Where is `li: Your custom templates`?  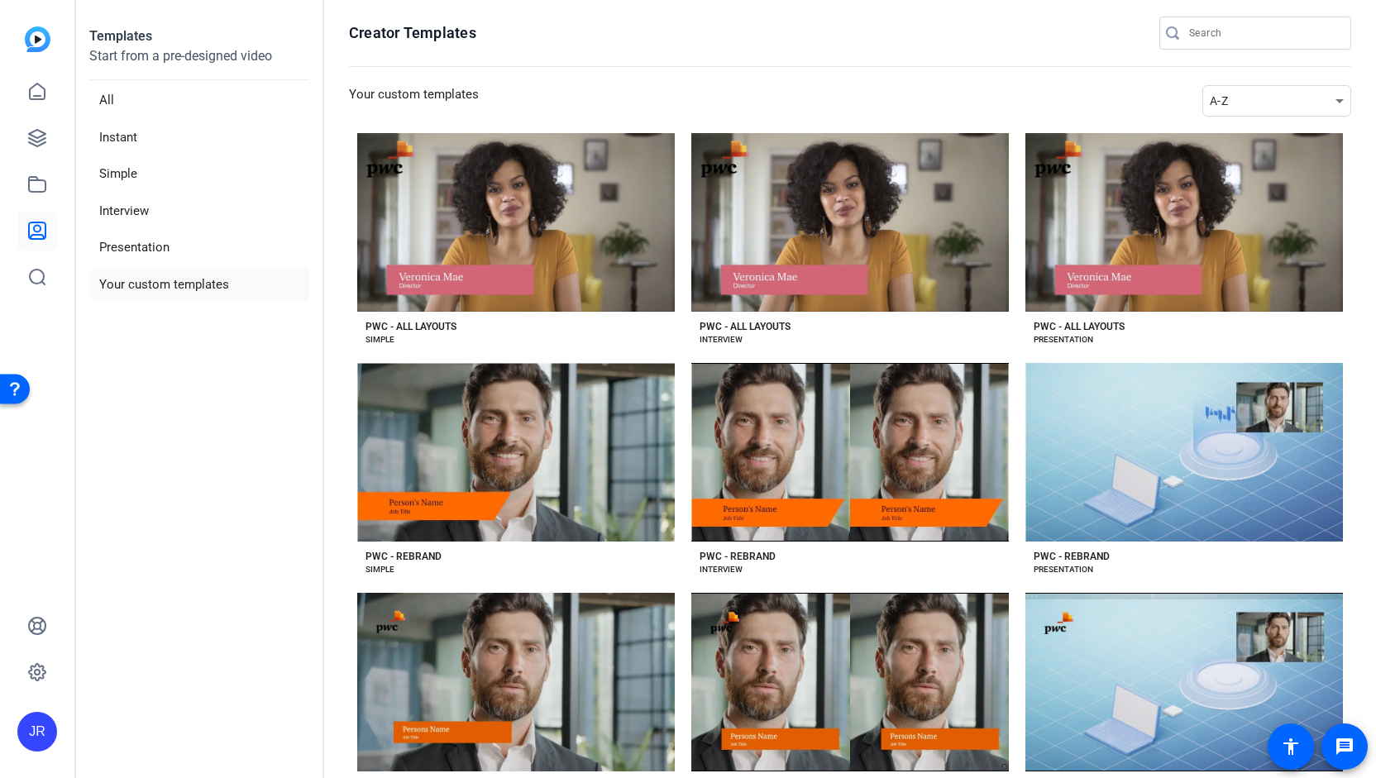 li: Your custom templates is located at coordinates (199, 284).